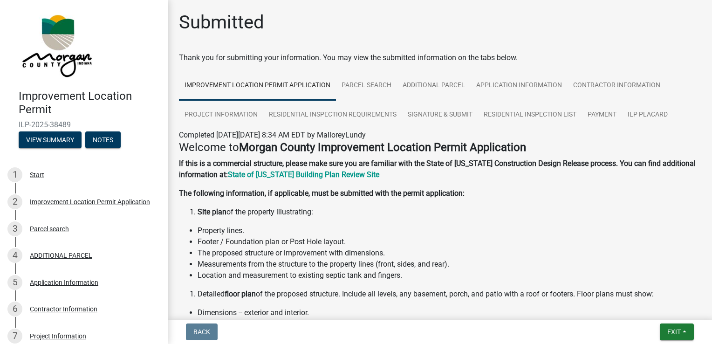 The width and height of the screenshot is (712, 344). What do you see at coordinates (449, 231) in the screenshot?
I see `li: Property lines.` at bounding box center [449, 231].